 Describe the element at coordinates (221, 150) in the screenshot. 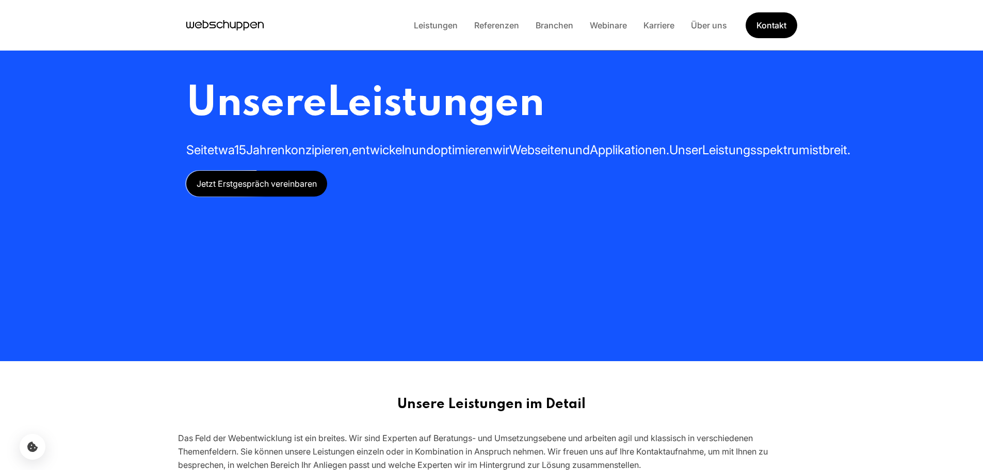

I see `span: etwa` at that location.